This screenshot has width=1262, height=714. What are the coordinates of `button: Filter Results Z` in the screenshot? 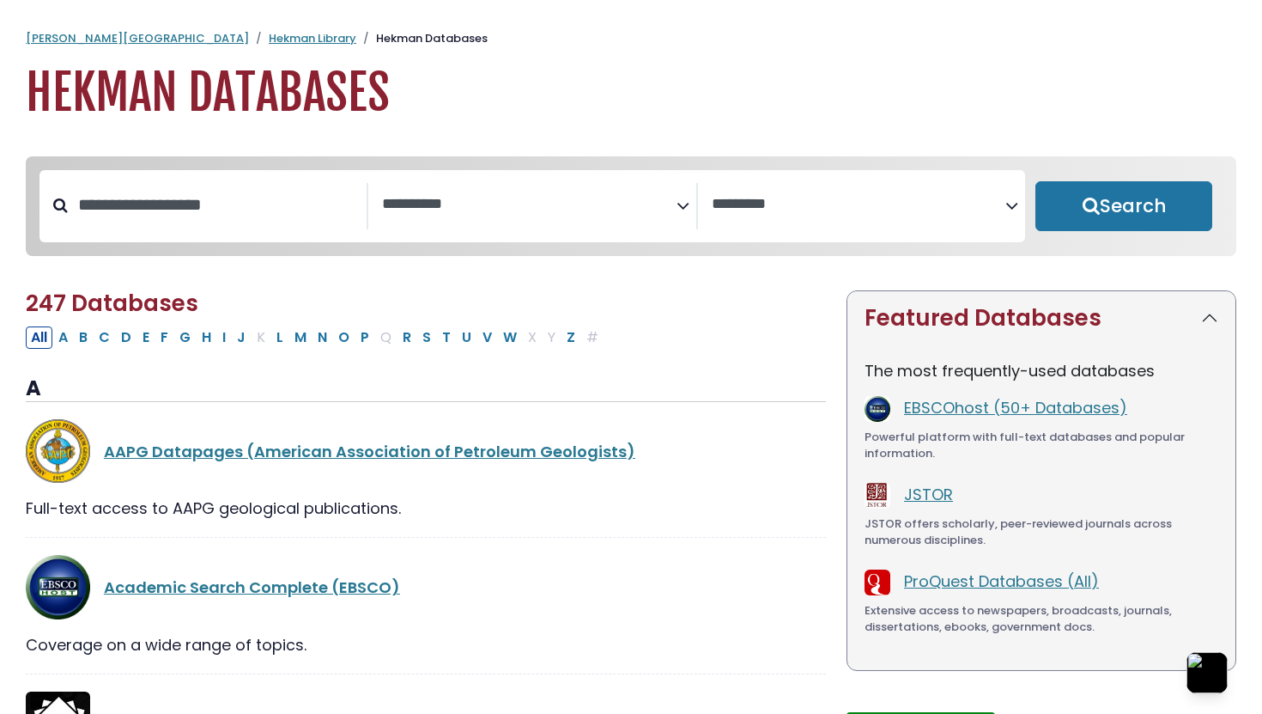 It's located at (571, 337).